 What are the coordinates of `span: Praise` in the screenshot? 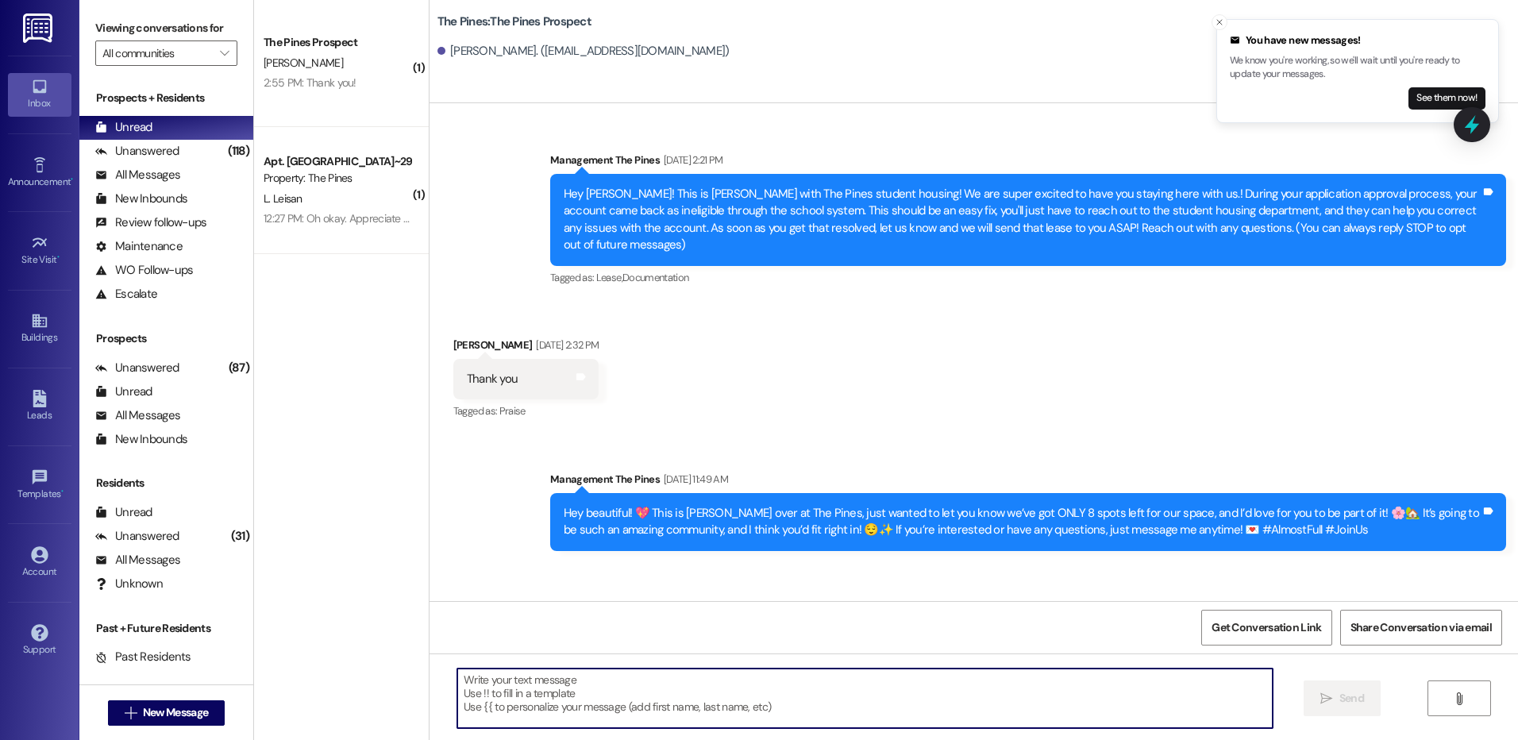 It's located at (512, 410).